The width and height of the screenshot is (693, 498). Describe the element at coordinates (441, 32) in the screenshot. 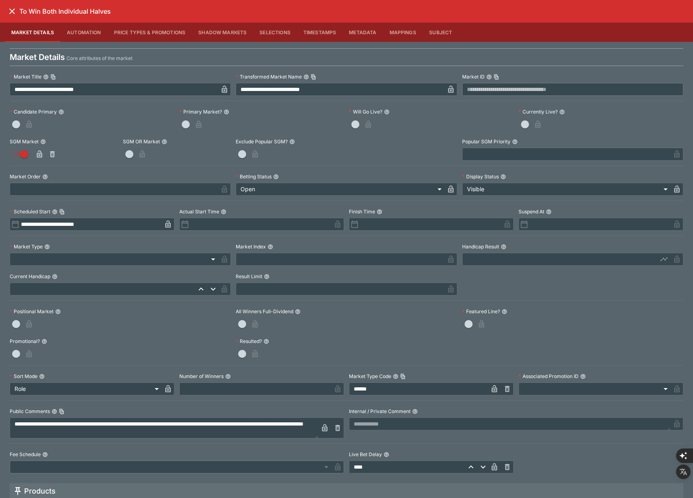

I see `button: Subject` at that location.